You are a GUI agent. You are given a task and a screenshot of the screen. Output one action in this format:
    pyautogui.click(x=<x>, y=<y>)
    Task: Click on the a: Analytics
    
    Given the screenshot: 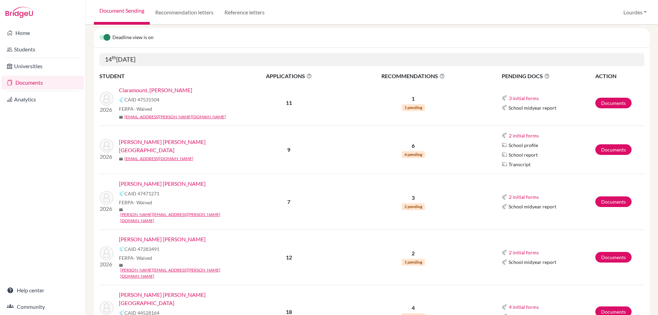 What is the action you would take?
    pyautogui.click(x=42, y=99)
    